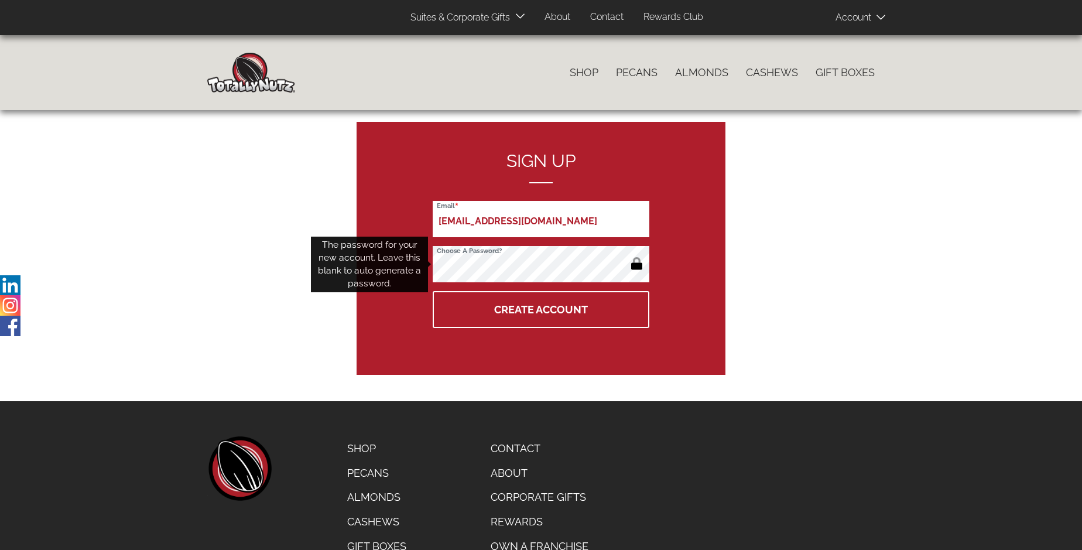  What do you see at coordinates (369, 264) in the screenshot?
I see `div: The password for your new account. Leave this blank to auto generate a password.` at bounding box center [369, 264].